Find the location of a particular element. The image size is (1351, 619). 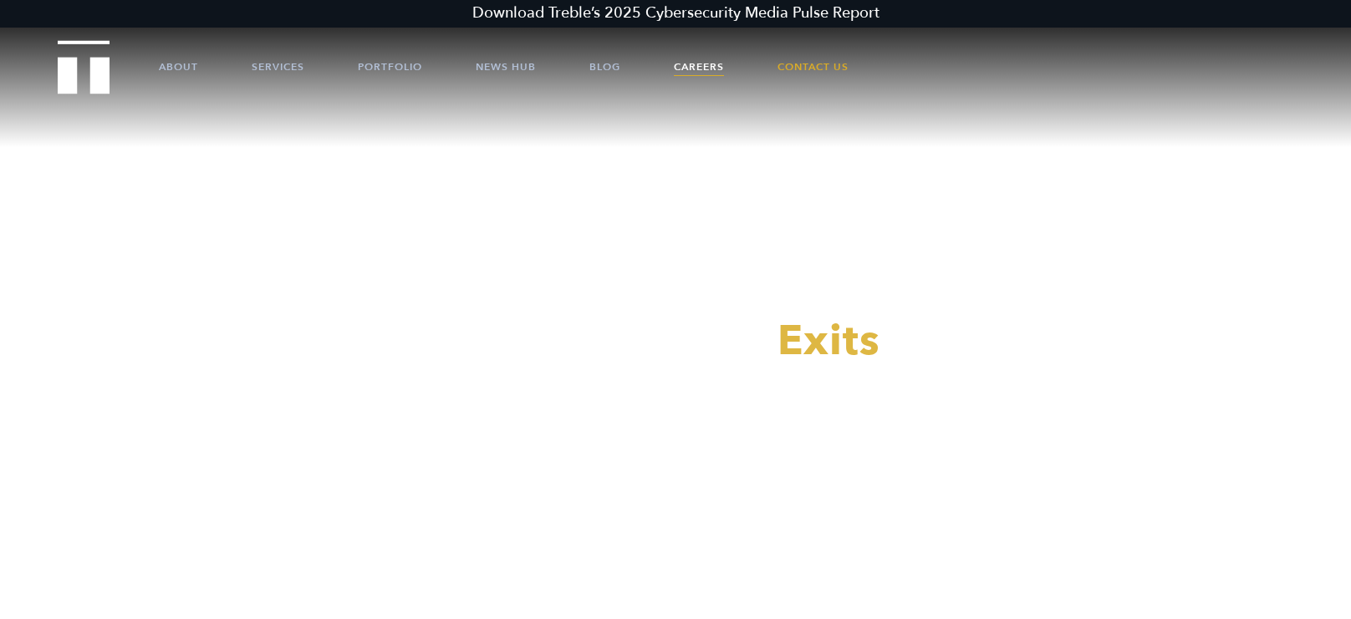

a: News Hub is located at coordinates (506, 67).